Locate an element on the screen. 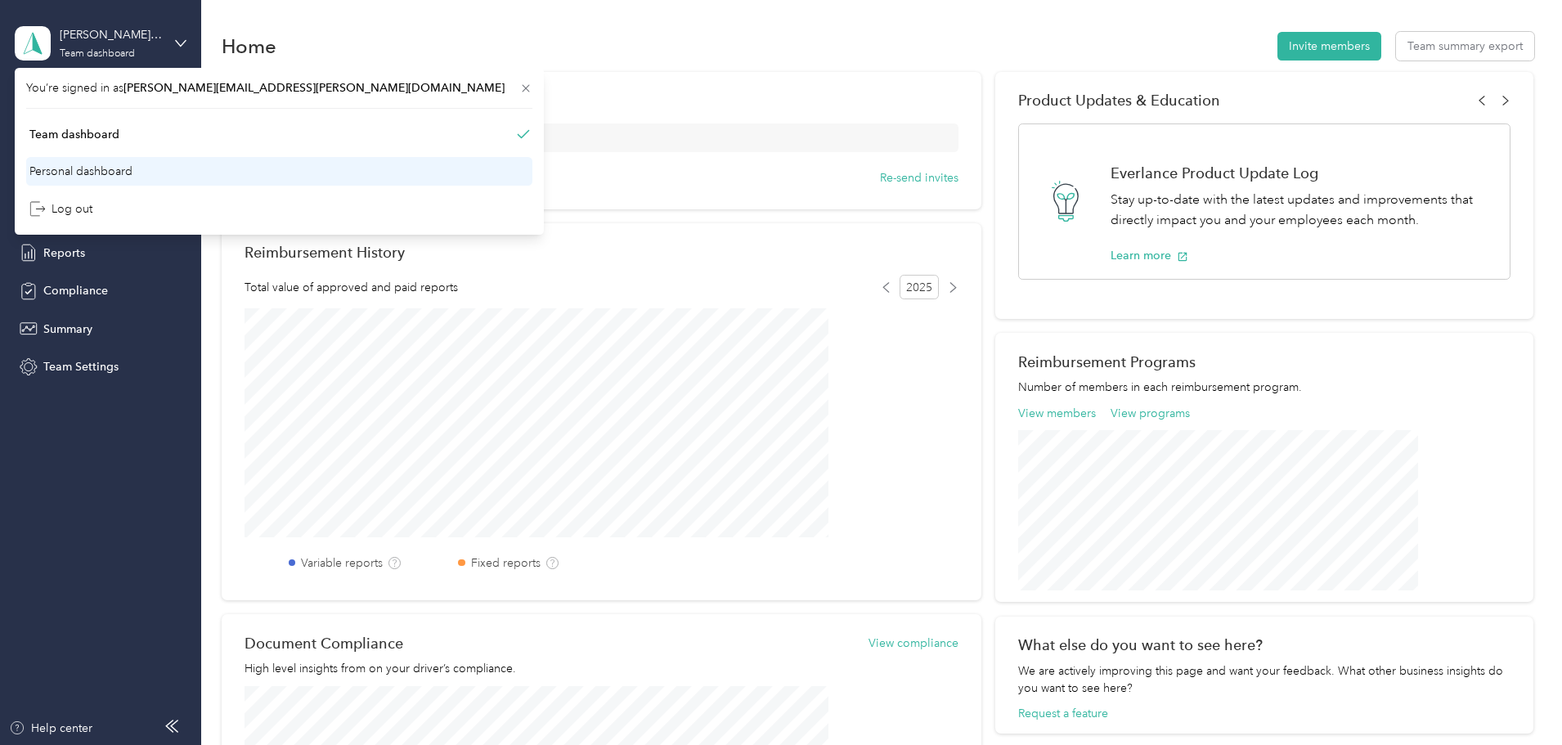 The width and height of the screenshot is (1562, 745). button: Re-send invites is located at coordinates (919, 177).